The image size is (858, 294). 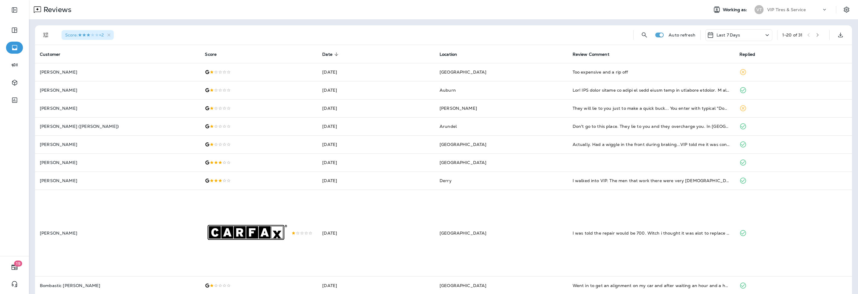 What do you see at coordinates (759, 10) in the screenshot?
I see `div: VT` at bounding box center [759, 10].